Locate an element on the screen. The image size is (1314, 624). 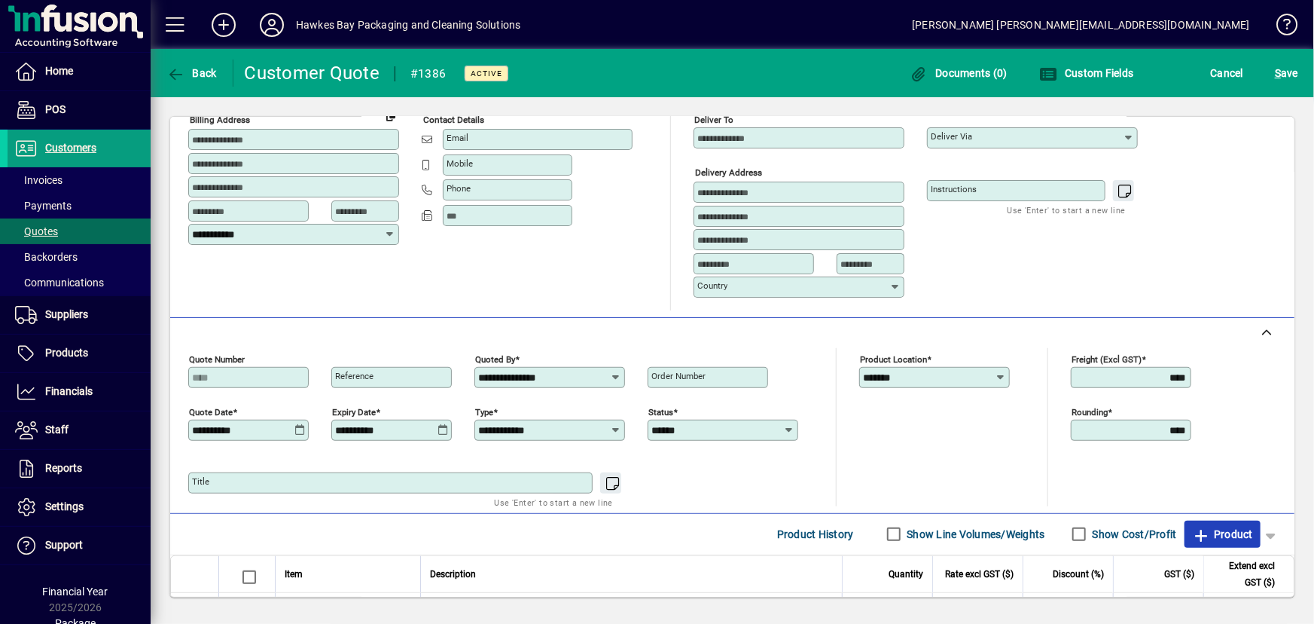
td: 5.22 is located at coordinates (1158, 608).